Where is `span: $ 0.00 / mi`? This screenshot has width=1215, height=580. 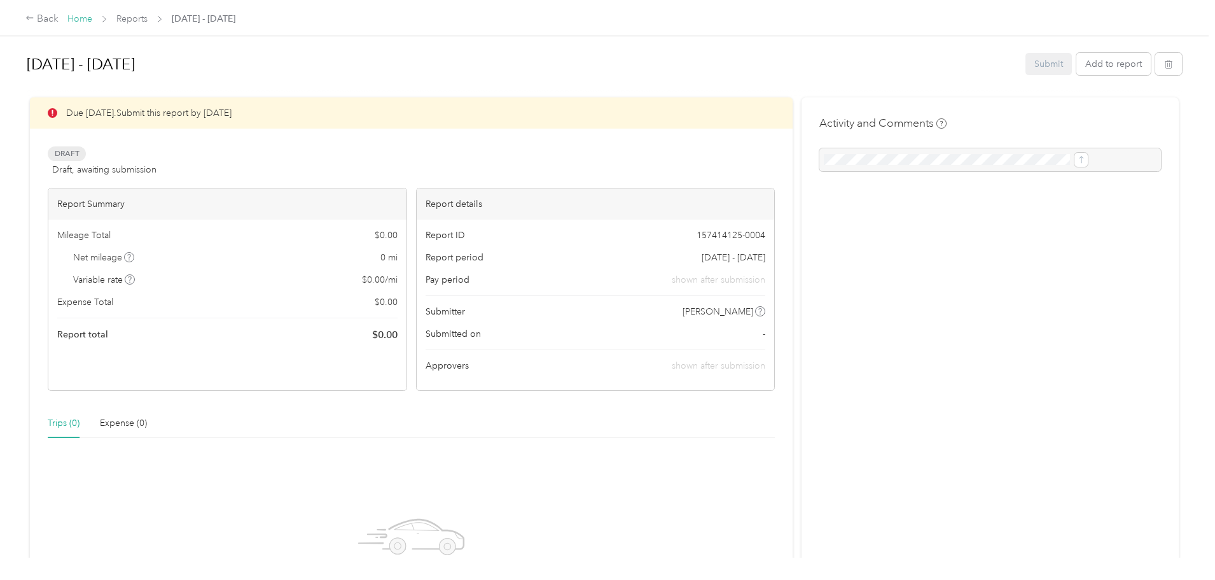
span: $ 0.00 / mi is located at coordinates (380, 279).